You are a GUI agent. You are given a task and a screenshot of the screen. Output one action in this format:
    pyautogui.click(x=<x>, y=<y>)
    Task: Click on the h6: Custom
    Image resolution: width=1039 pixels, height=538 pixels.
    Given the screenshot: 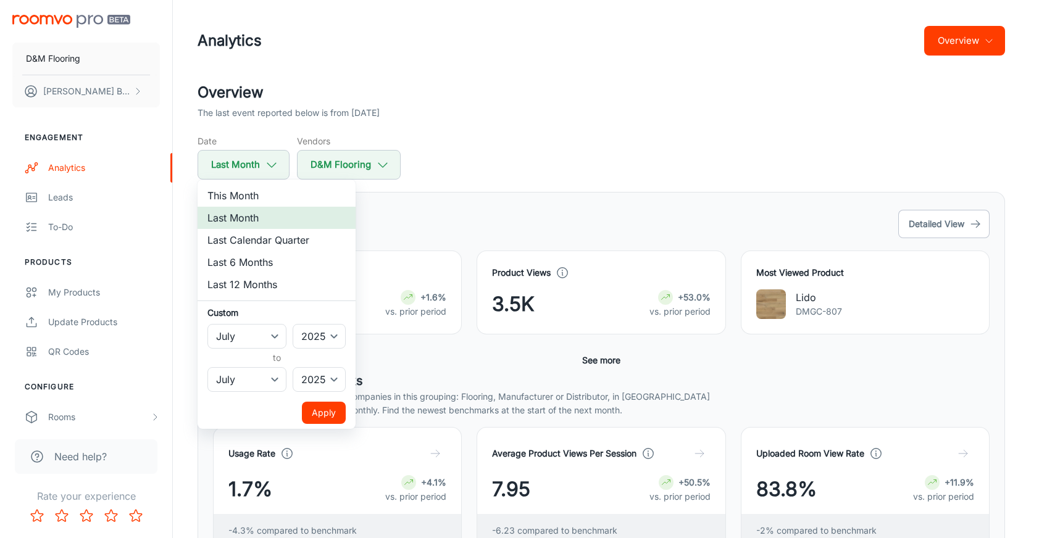 What is the action you would take?
    pyautogui.click(x=276, y=312)
    